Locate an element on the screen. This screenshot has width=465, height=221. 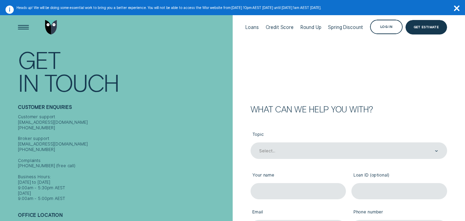
label: Topic is located at coordinates (349, 135).